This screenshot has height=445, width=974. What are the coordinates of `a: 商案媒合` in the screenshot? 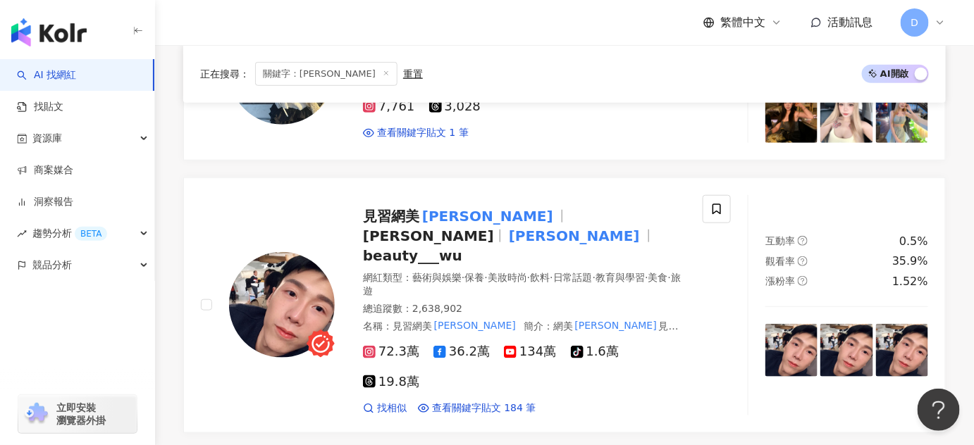 It's located at (45, 171).